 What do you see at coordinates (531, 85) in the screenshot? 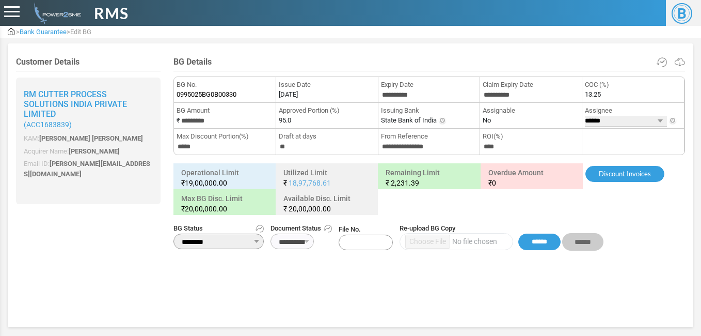
I see `span: Claim Expiry Date` at bounding box center [531, 85].